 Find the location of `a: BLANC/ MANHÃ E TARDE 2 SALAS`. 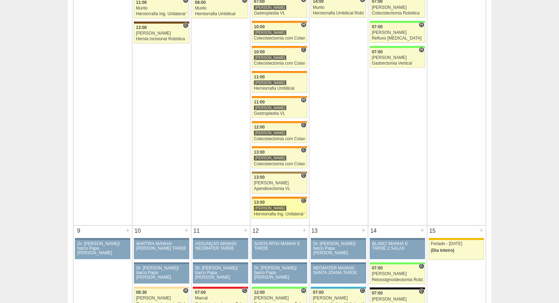

a: BLANC/ MANHÃ E TARDE 2 SALAS is located at coordinates (397, 250).